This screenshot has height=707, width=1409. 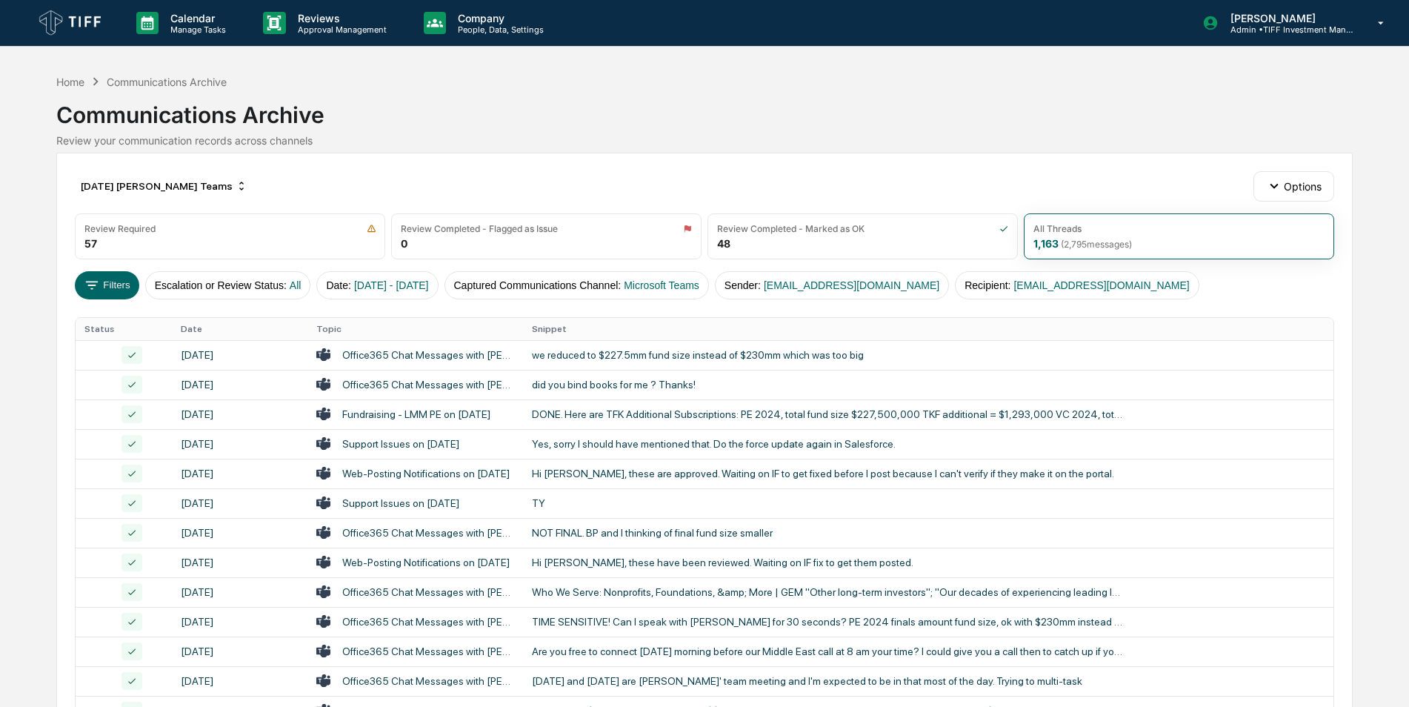 What do you see at coordinates (71, 23) in the screenshot?
I see `img: logo` at bounding box center [71, 23].